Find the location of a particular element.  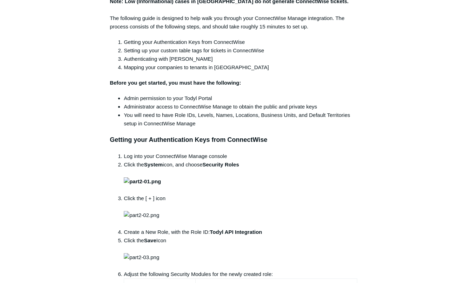

strong: System is located at coordinates (153, 164).